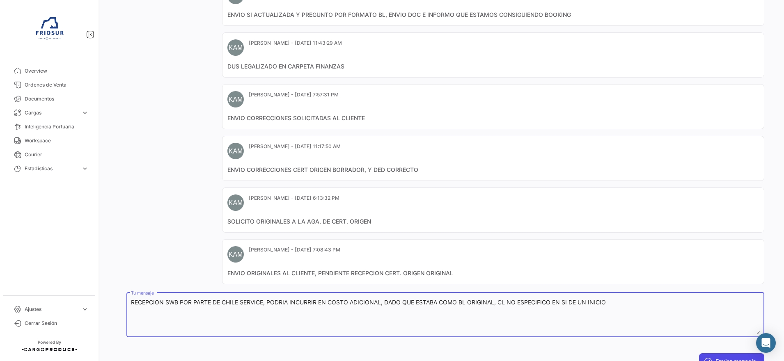 Image resolution: width=784 pixels, height=361 pixels. I want to click on span: Documentos, so click(57, 99).